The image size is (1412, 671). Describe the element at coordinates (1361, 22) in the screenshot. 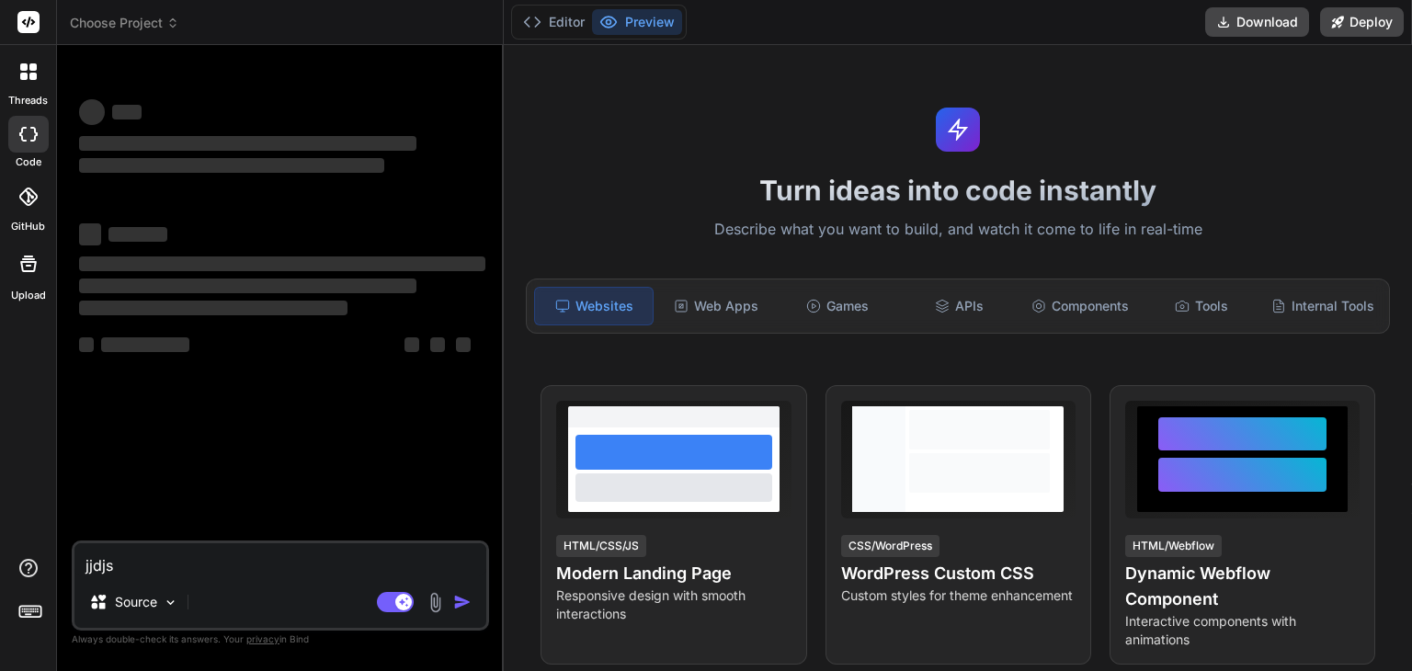

I see `button: Deploy` at that location.